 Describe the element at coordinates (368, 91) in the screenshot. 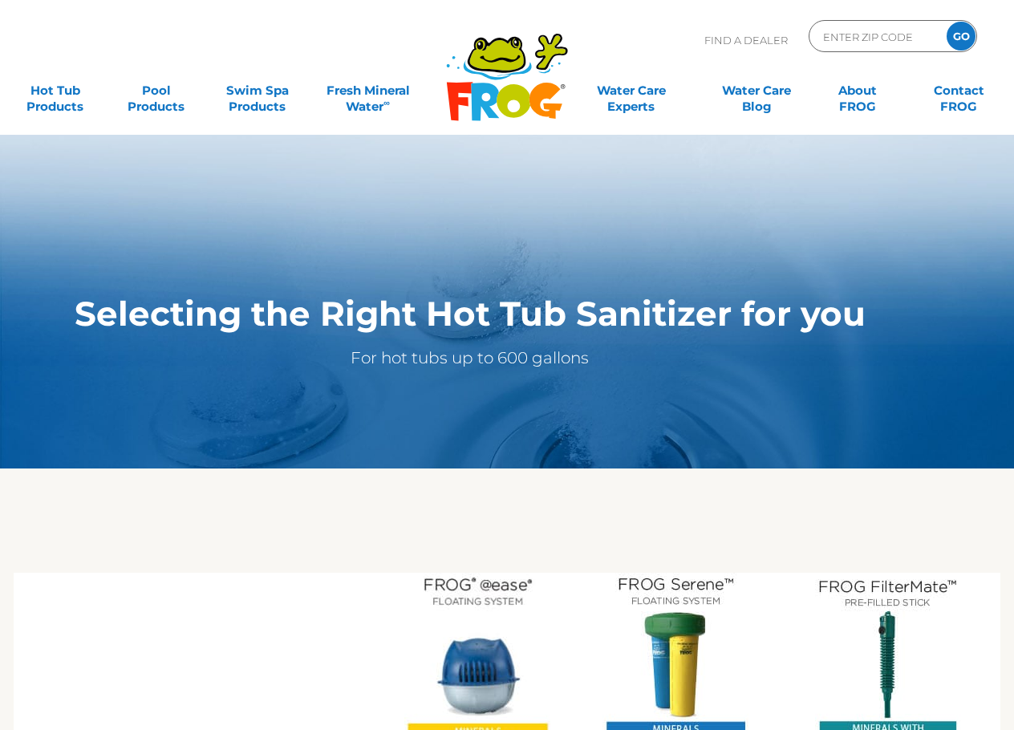

I see `a: Fresh MineralWater∞` at that location.